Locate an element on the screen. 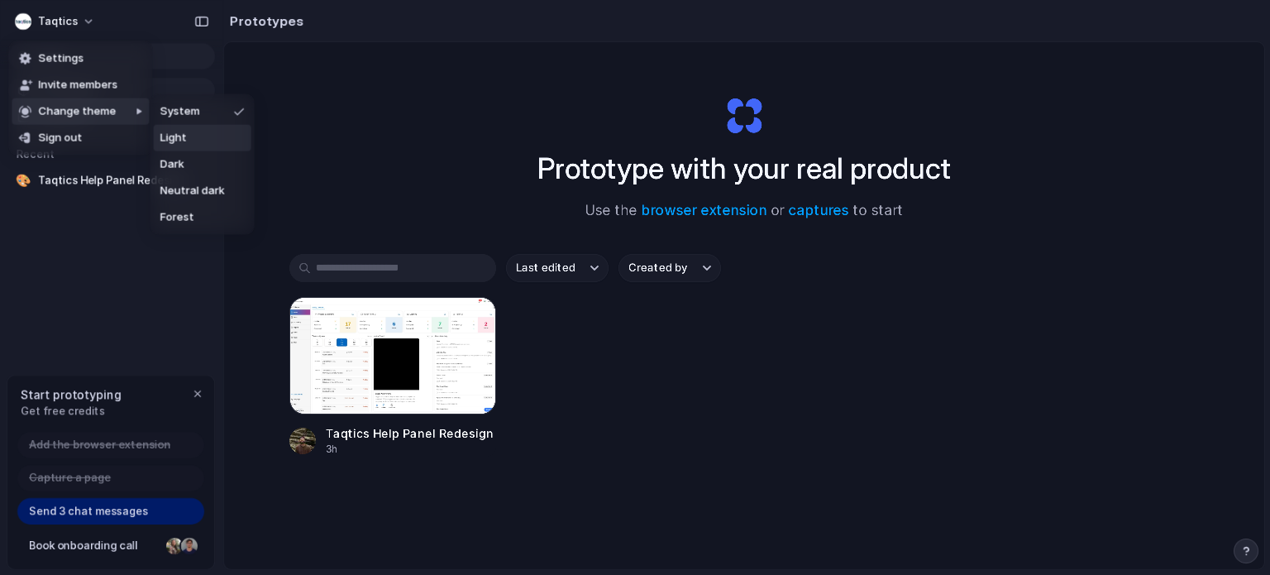  span: Light is located at coordinates (174, 138).